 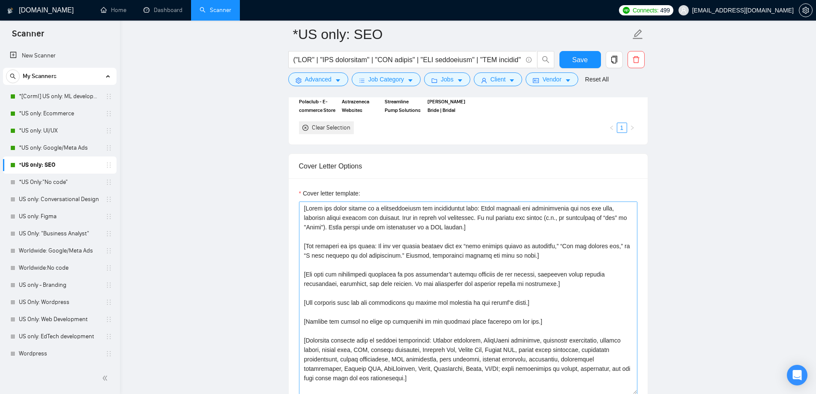 What do you see at coordinates (60, 182) in the screenshot?
I see `a: *US Only:"No code"` at bounding box center [60, 182].